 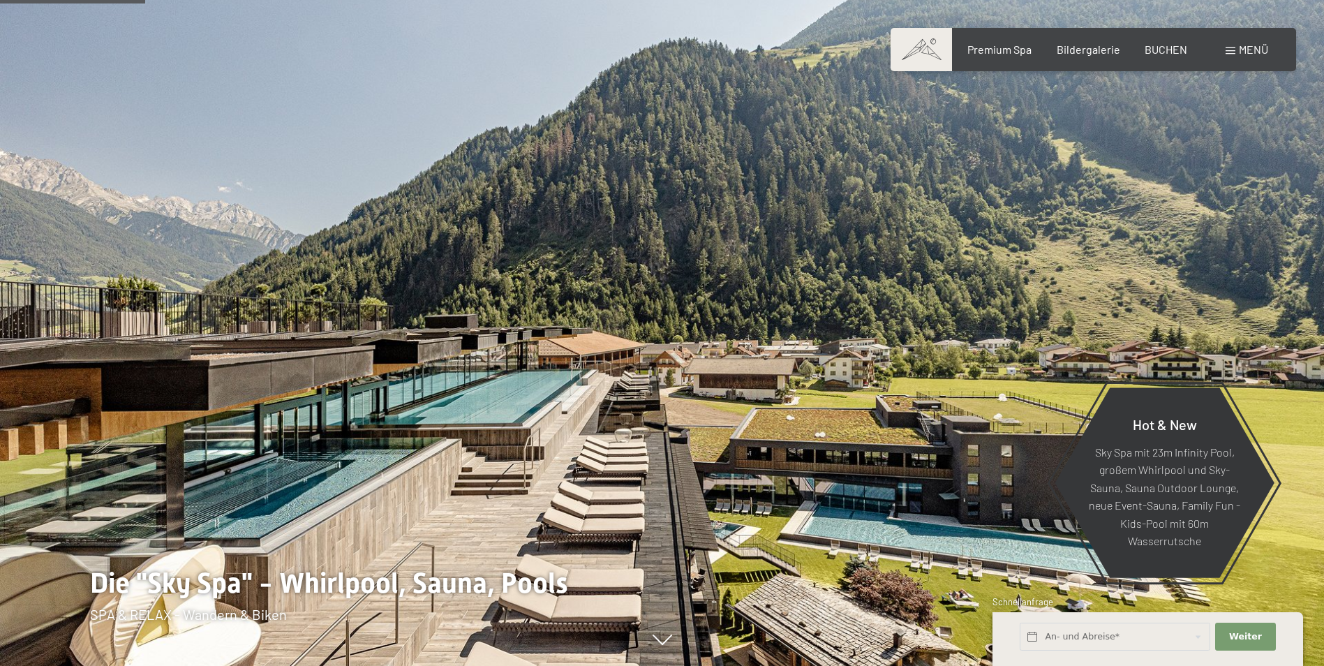 What do you see at coordinates (999, 49) in the screenshot?
I see `a: Premium Spa` at bounding box center [999, 49].